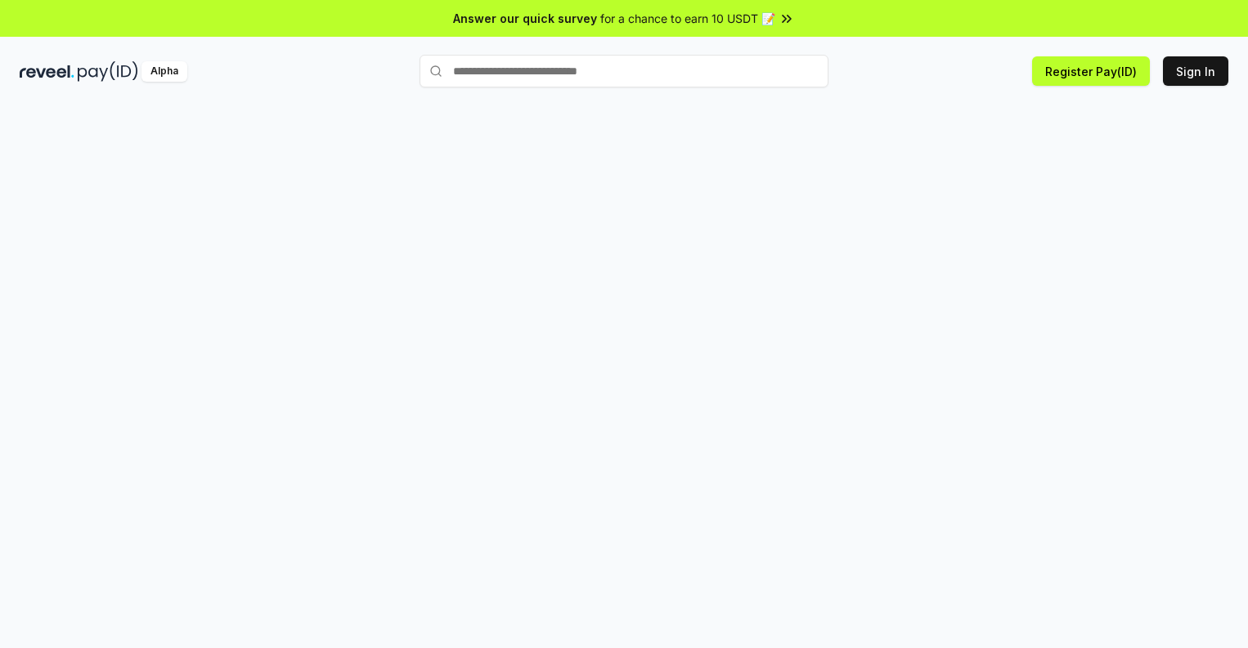 This screenshot has height=648, width=1248. Describe the element at coordinates (1091, 71) in the screenshot. I see `button: Register Pay(ID)` at that location.